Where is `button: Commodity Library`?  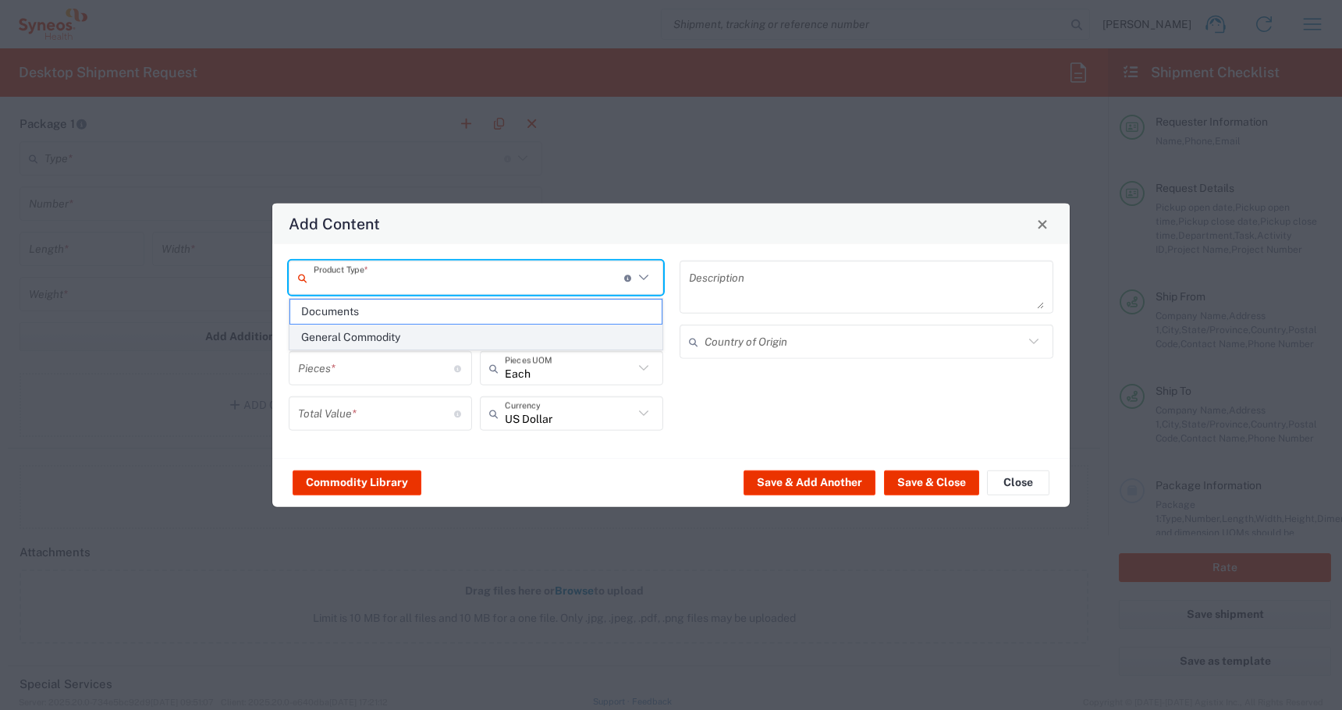
button: Commodity Library is located at coordinates (357, 482).